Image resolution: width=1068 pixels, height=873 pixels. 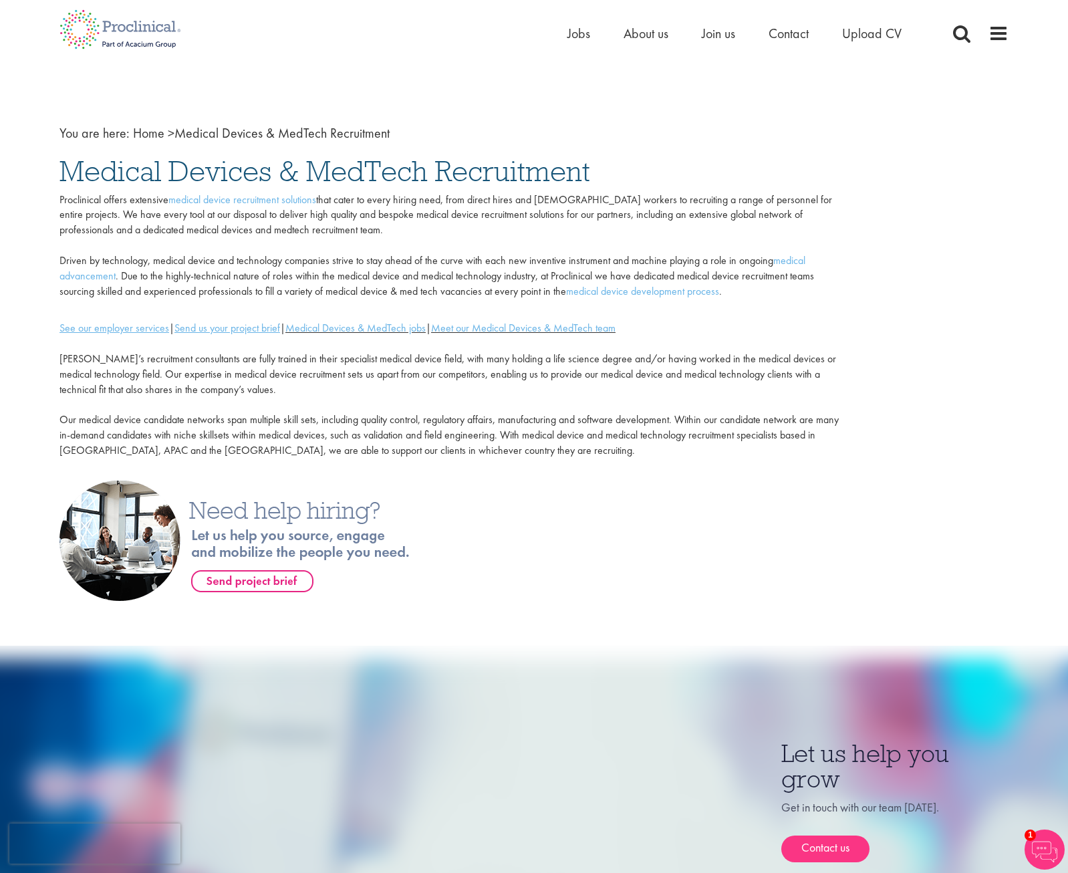 What do you see at coordinates (789, 33) in the screenshot?
I see `span: Contact` at bounding box center [789, 33].